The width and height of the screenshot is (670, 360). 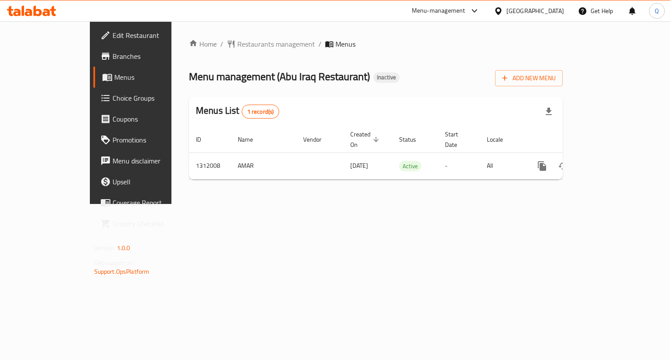 What do you see at coordinates (154, 203) in the screenshot?
I see `span: Coverage Report` at bounding box center [154, 203].